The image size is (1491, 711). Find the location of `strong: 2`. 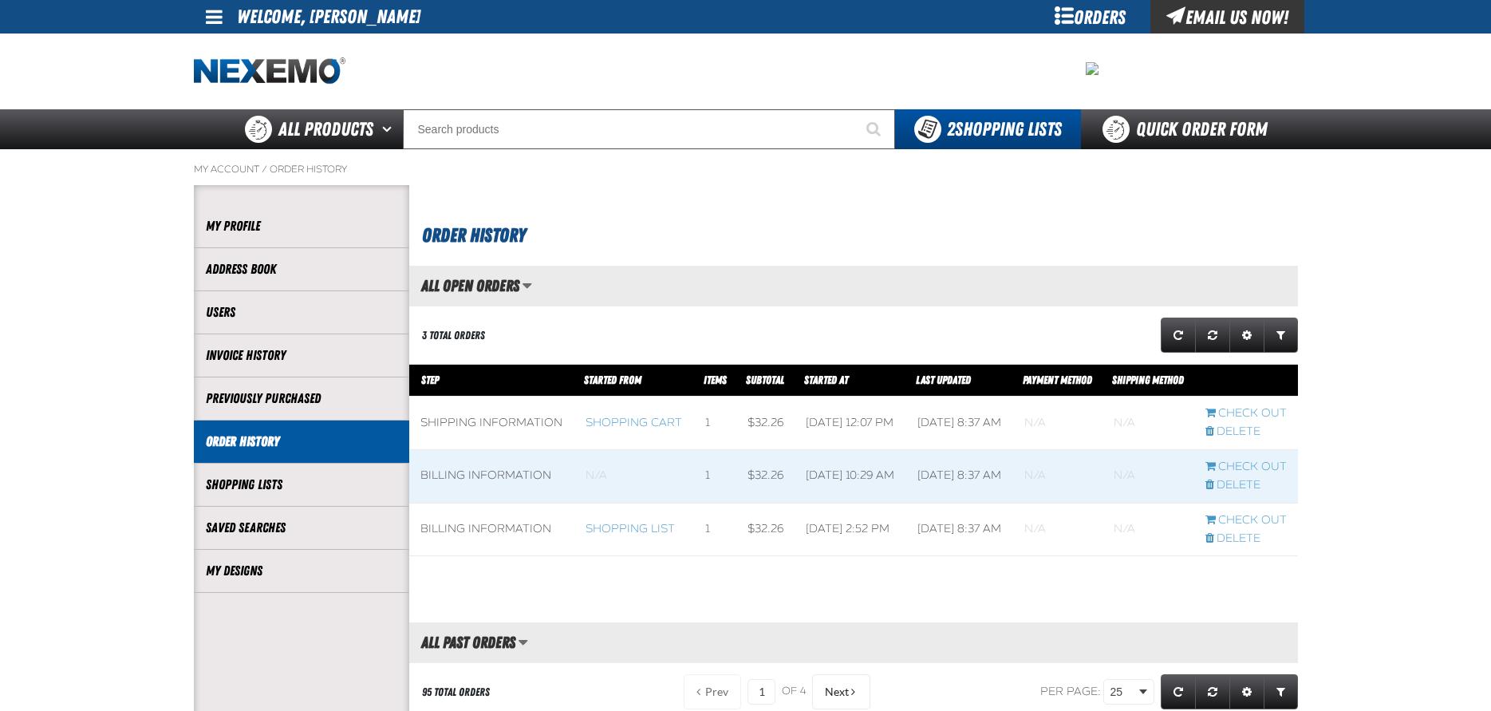

strong: 2 is located at coordinates (951, 129).